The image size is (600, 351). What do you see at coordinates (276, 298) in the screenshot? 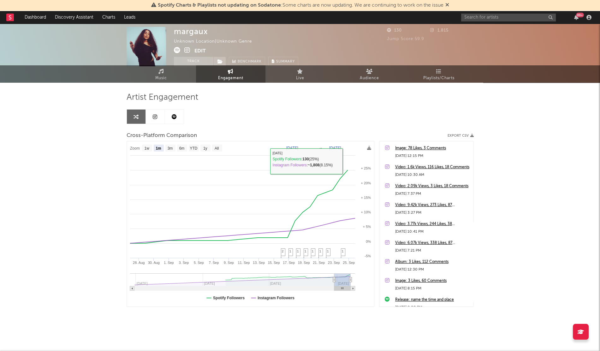
I see `text: Instagram Followers` at bounding box center [276, 298].